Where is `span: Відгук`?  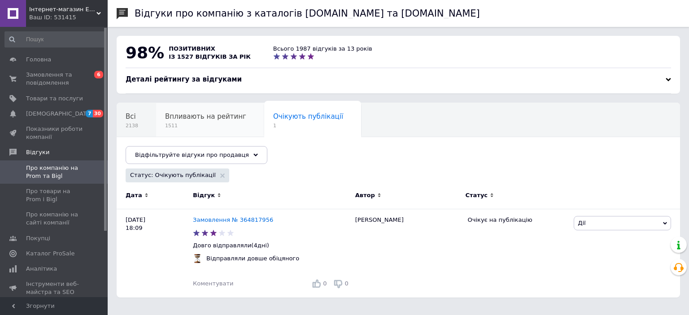
span: Відгук is located at coordinates (204, 196).